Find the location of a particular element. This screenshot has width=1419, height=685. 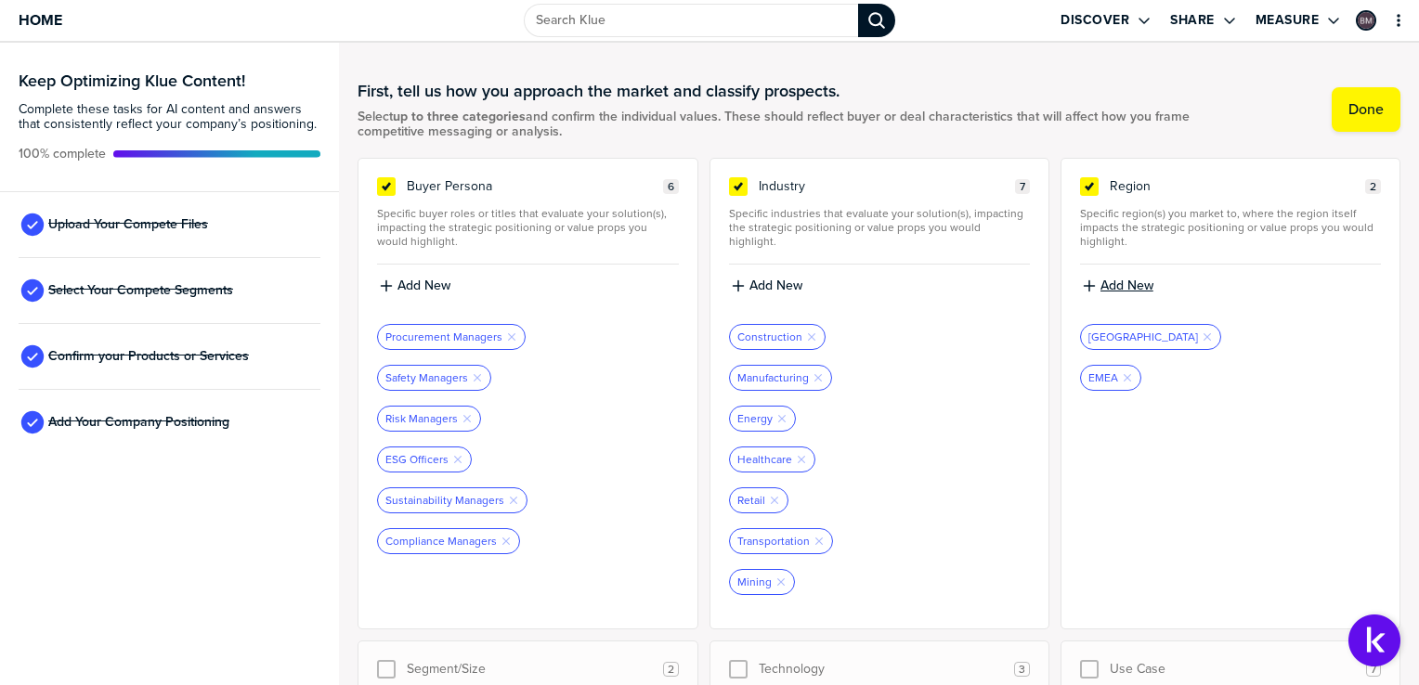

span: 3 is located at coordinates (1022, 670).